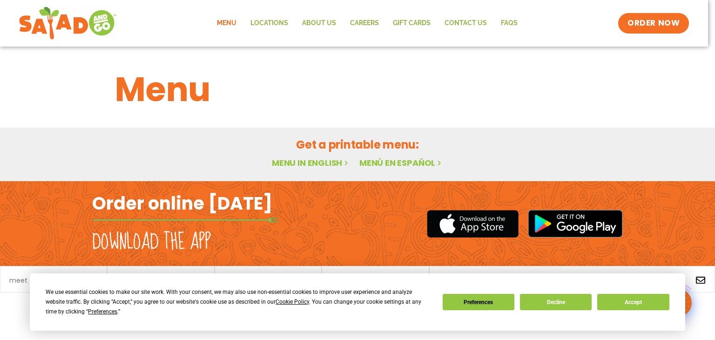 This screenshot has width=715, height=340. I want to click on a: Menu, so click(227, 23).